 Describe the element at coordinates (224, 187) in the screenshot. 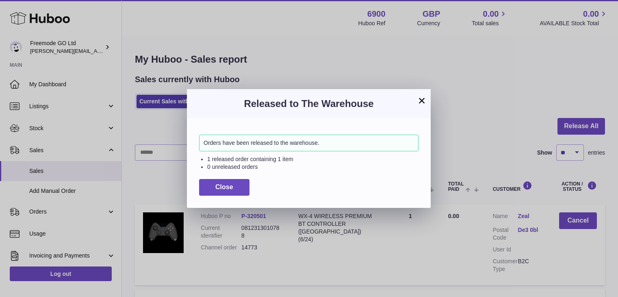

I see `button: Close` at that location.